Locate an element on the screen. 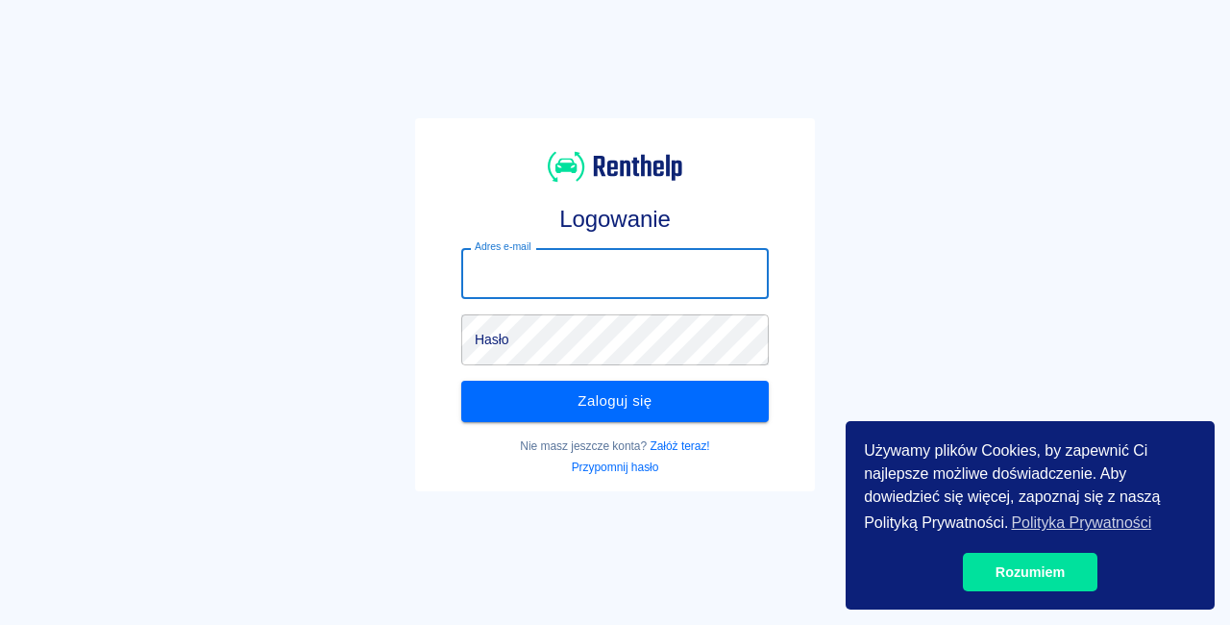 Image resolution: width=1230 pixels, height=625 pixels. a: Przypomnij hasło is located at coordinates (615, 467).